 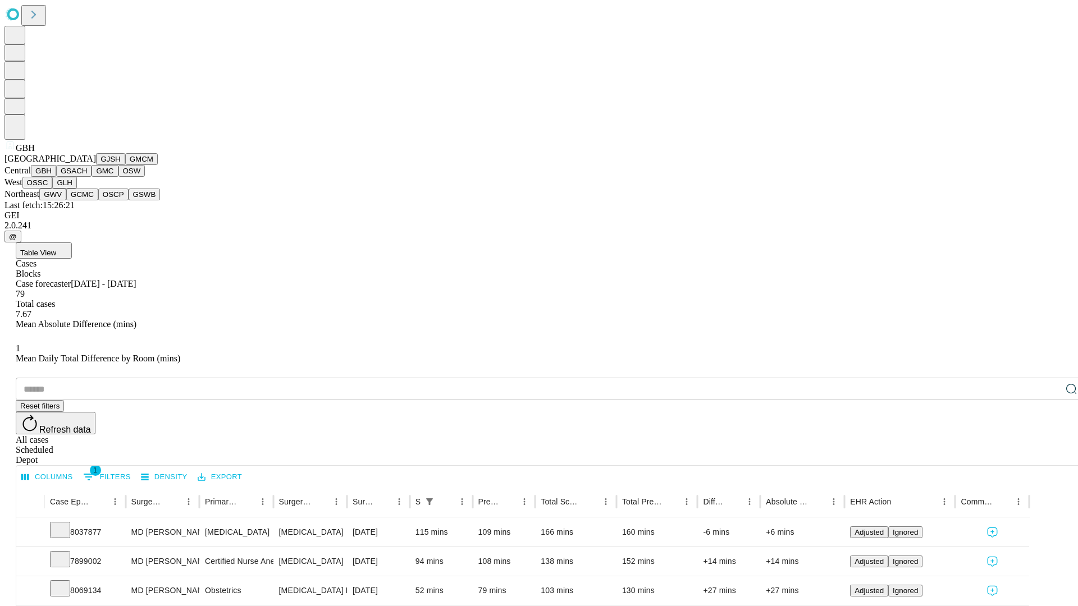 What do you see at coordinates (39, 205) in the screenshot?
I see `span: Last fetch: 15:26:21` at bounding box center [39, 205].